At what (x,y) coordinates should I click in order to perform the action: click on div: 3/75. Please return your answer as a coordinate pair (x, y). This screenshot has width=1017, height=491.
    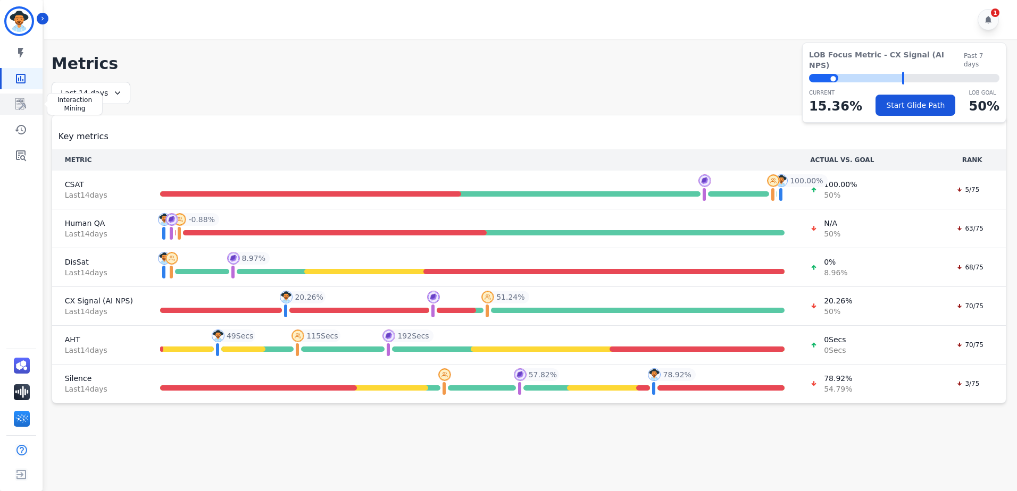
    Looking at the image, I should click on (967, 384).